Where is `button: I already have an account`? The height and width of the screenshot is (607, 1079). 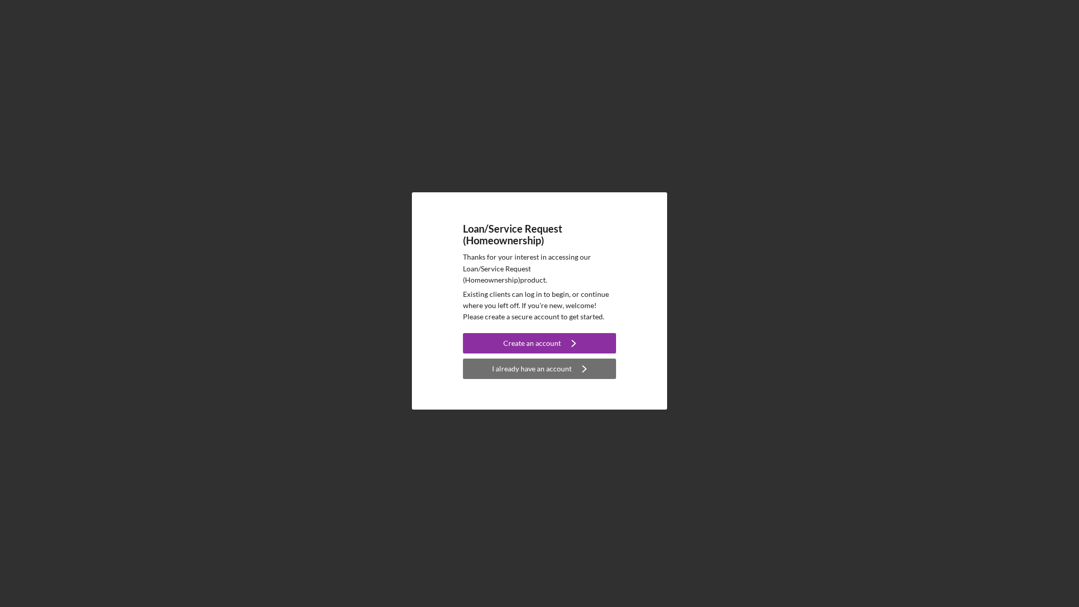
button: I already have an account is located at coordinates (539, 369).